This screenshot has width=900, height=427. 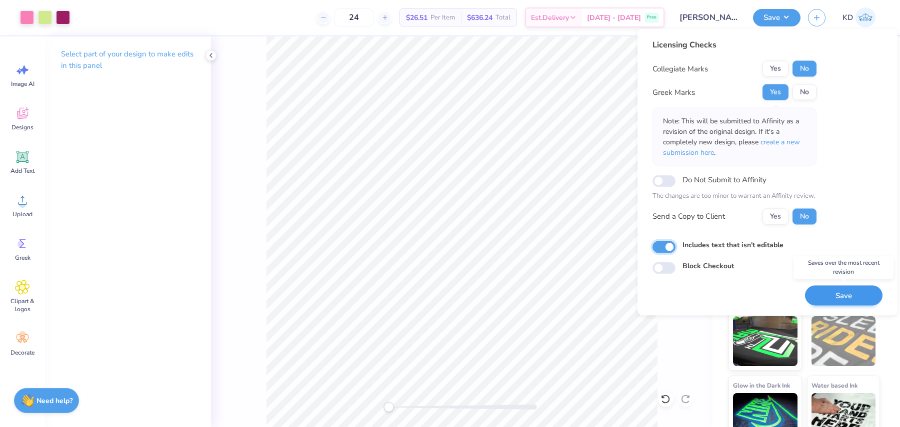 I want to click on p: Note: This will be submitted to Affinity as a revision of the original design. If it's a complete..., so click(x=734, y=137).